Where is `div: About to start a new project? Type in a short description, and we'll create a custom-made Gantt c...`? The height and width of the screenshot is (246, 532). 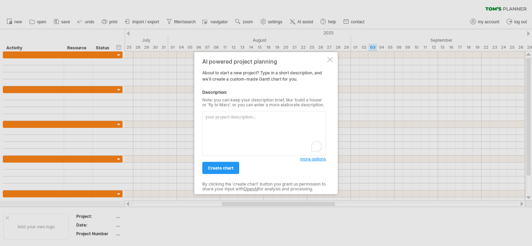 div: About to start a new project? Type in a short description, and we'll create a custom-made Gantt c... is located at coordinates (264, 123).